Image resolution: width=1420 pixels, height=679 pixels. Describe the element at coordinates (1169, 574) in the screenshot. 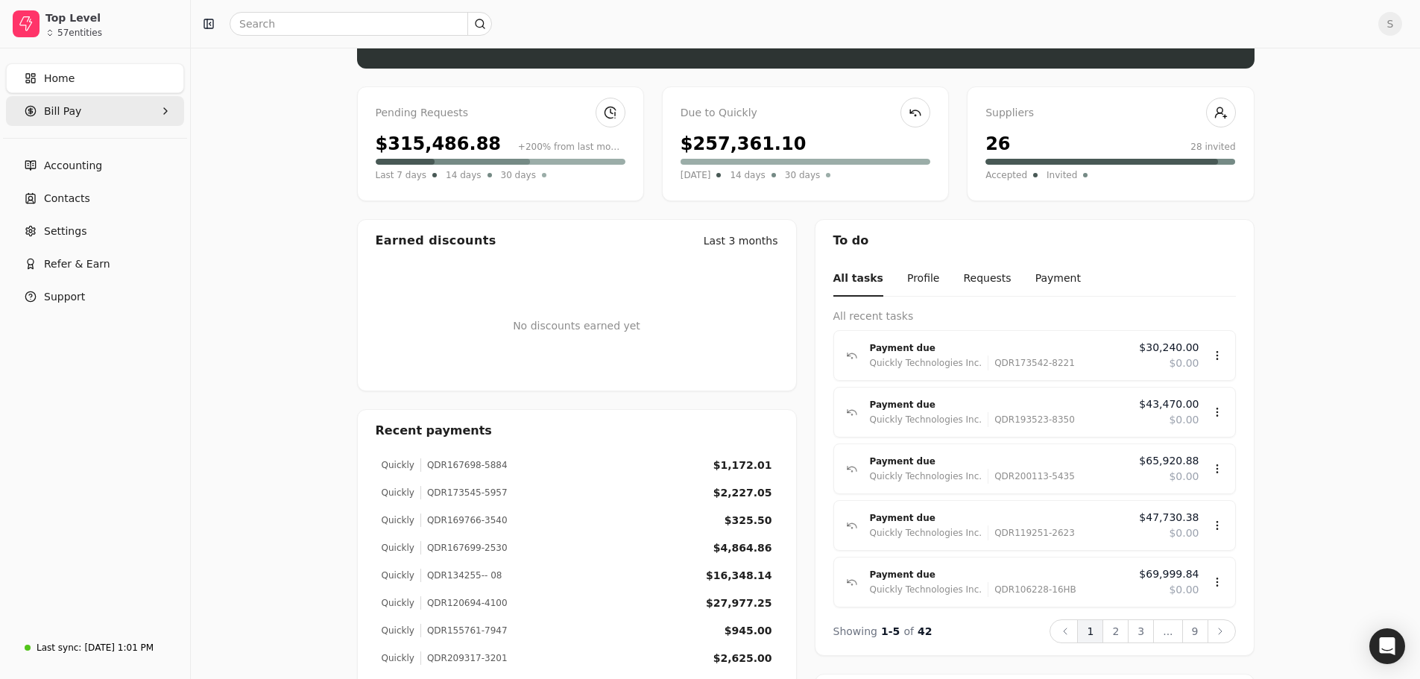

I see `span: $69,999.84` at that location.